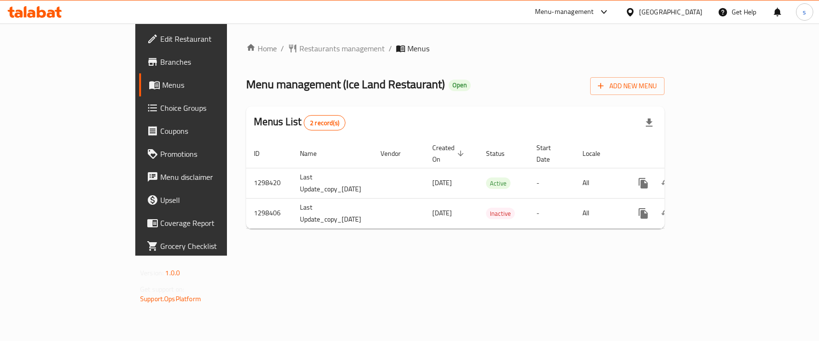 The height and width of the screenshot is (341, 819). I want to click on a: Menus, so click(205, 85).